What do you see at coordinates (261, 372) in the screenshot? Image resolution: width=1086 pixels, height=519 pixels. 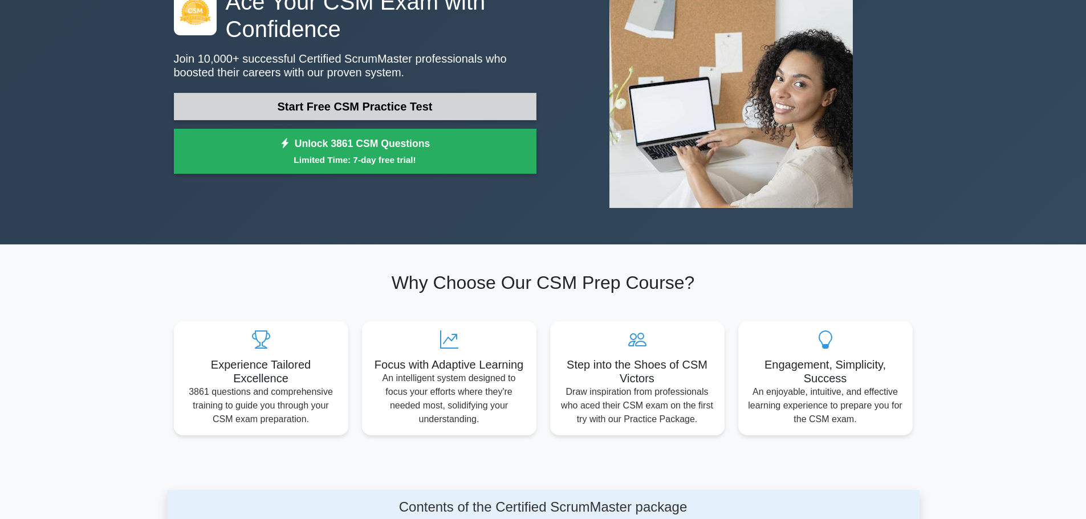 I see `h5: Experience Tailored Excellence` at bounding box center [261, 372].